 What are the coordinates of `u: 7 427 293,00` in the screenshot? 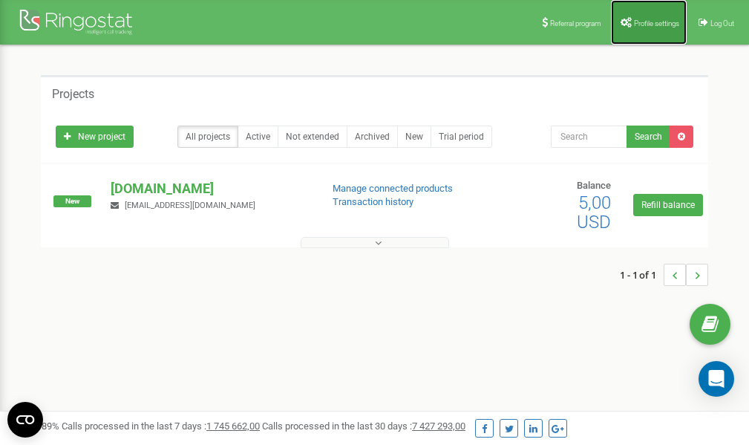 It's located at (439, 425).